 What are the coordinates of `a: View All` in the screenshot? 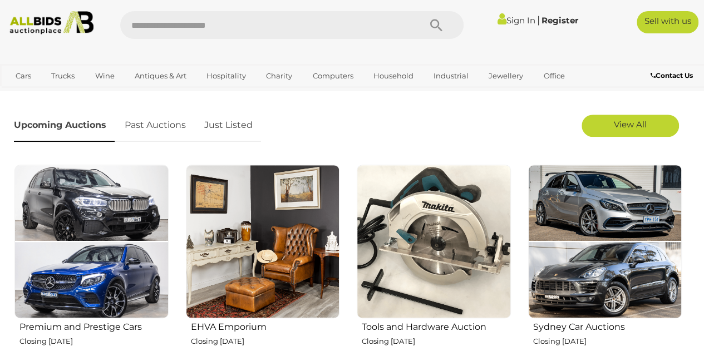 It's located at (630, 126).